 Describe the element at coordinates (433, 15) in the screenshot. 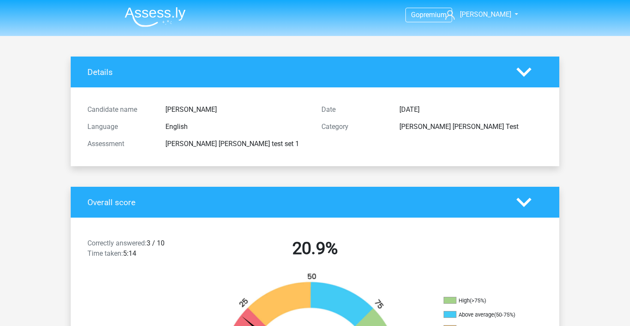

I see `span: premium` at that location.